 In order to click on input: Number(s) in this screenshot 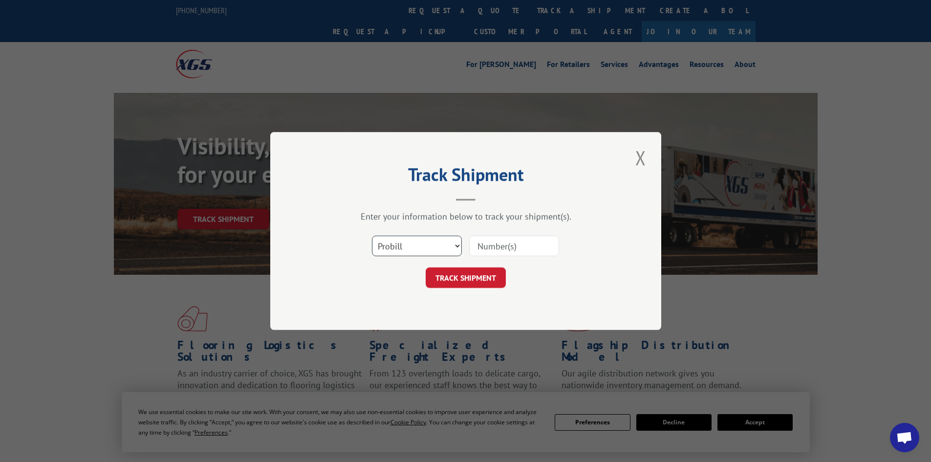, I will do `click(514, 246)`.